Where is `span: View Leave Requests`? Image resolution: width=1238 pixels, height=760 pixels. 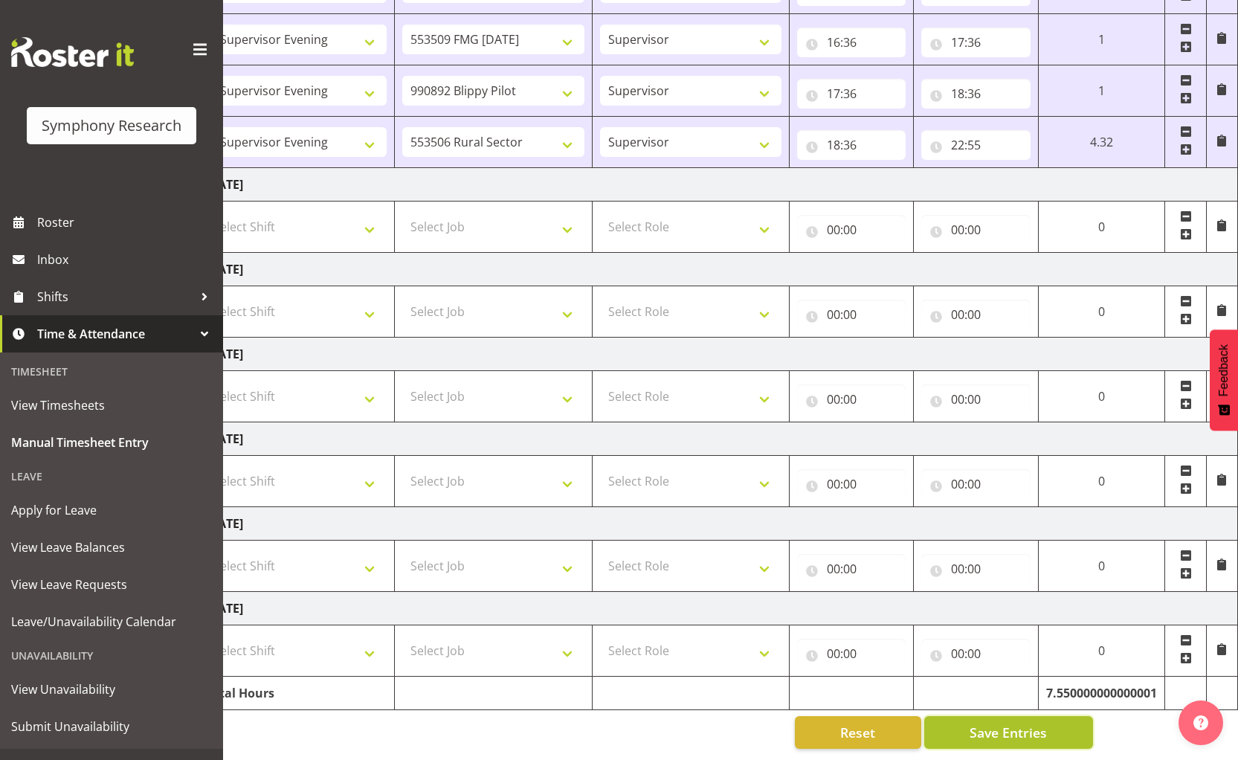 span: View Leave Requests is located at coordinates (112, 585).